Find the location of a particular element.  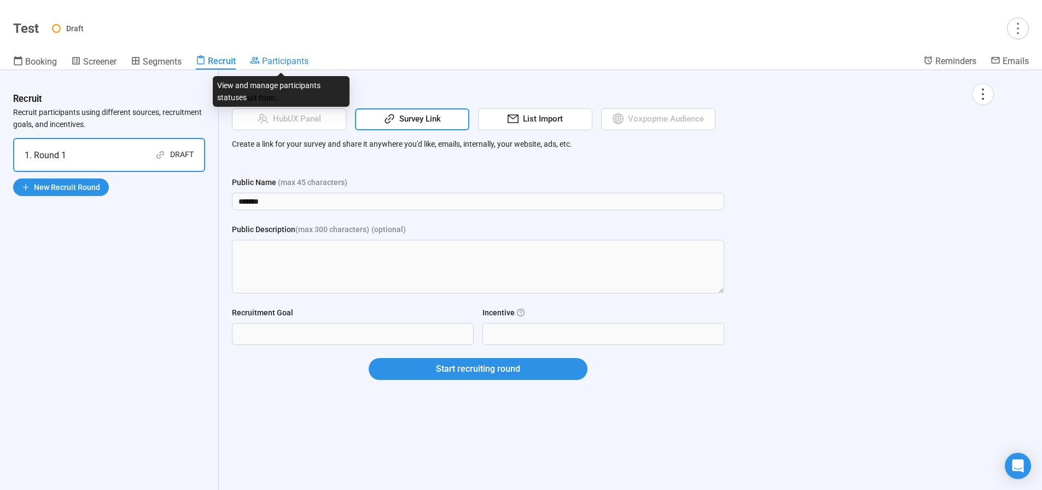

label: Incentive is located at coordinates (503, 312).